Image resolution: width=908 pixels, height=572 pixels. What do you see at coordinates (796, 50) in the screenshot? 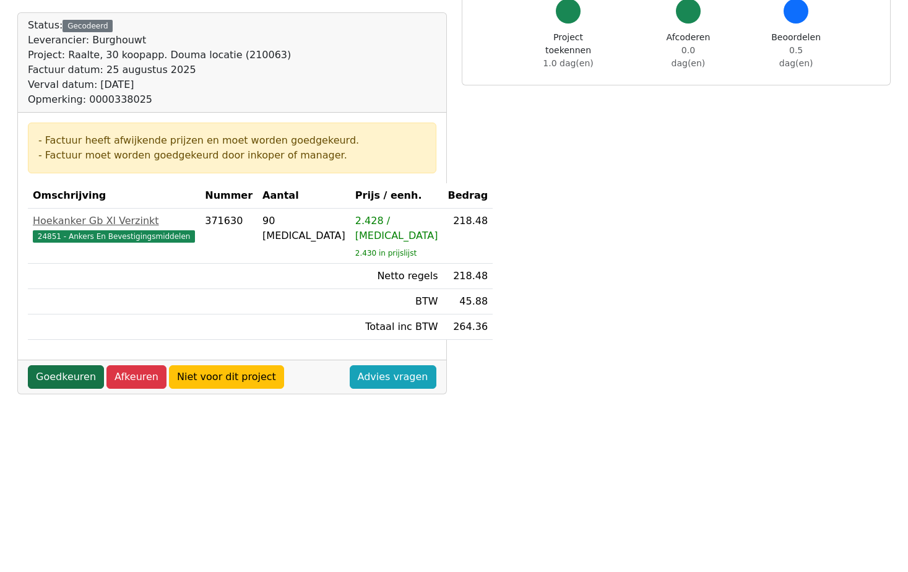
I see `div: Beoordelen` at bounding box center [796, 50].